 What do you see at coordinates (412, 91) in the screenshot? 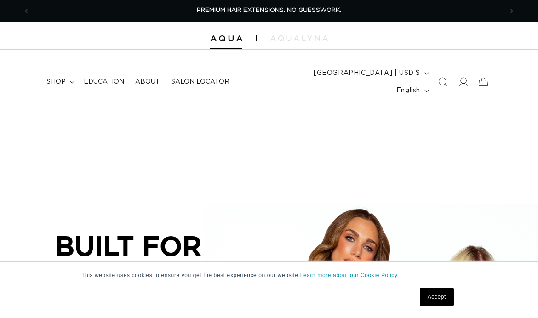
I see `button: English` at bounding box center [412, 91].